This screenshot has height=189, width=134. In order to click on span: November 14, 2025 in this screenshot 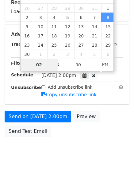, I will do `click(95, 26)`.